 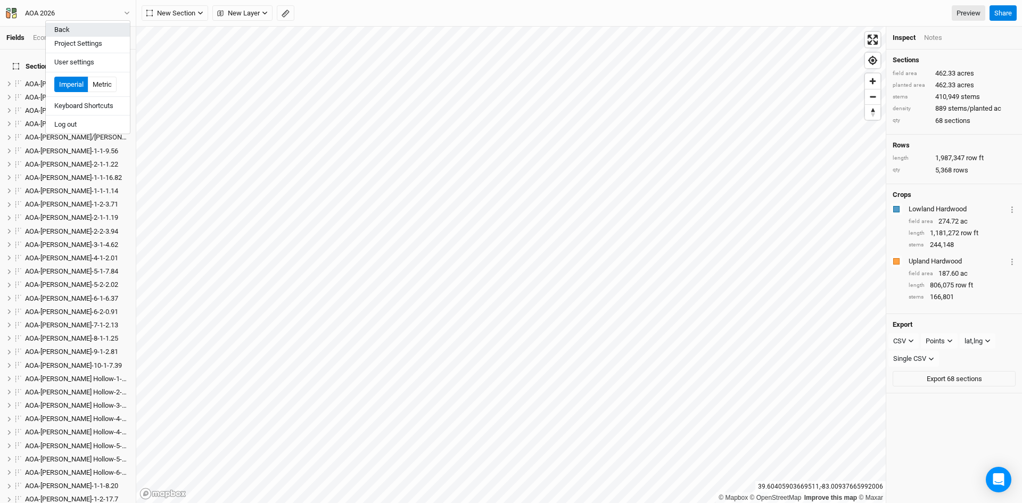 What do you see at coordinates (872, 81) in the screenshot?
I see `span: Zoom in` at bounding box center [872, 81].